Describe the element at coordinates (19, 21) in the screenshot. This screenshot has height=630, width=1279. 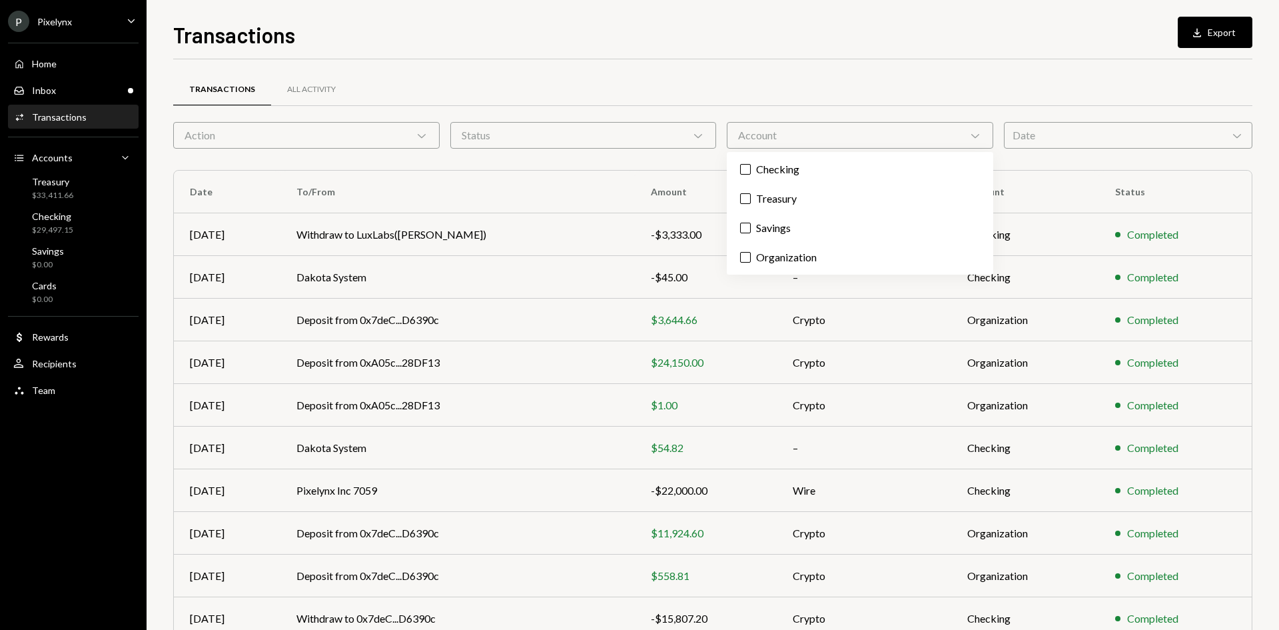
I see `div: P` at that location.